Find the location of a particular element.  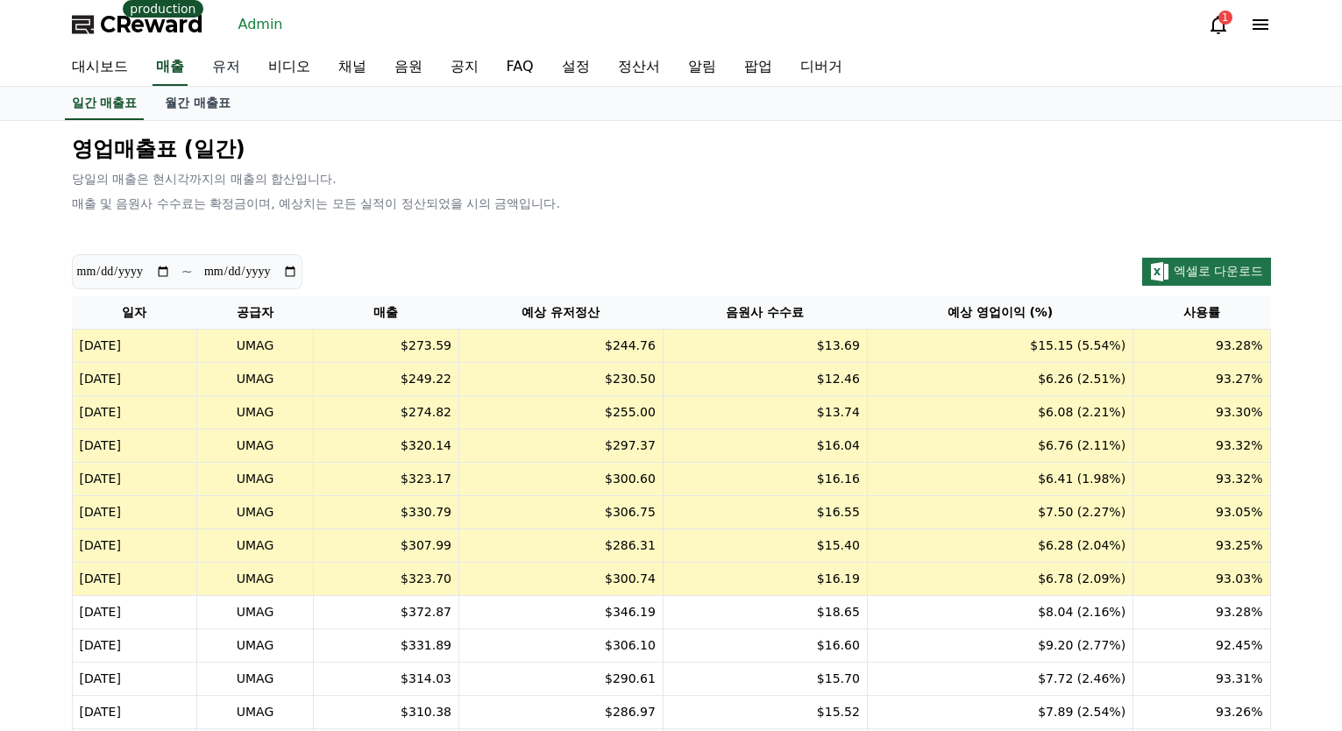

div: 1 is located at coordinates (1226, 18).